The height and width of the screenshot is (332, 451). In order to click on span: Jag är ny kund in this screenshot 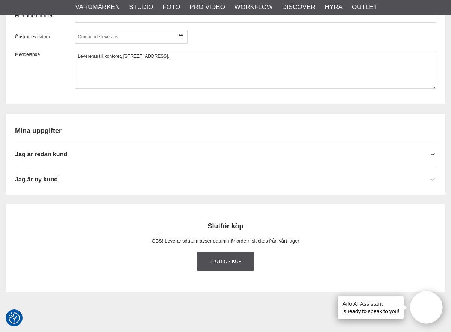, I will do `click(36, 179)`.